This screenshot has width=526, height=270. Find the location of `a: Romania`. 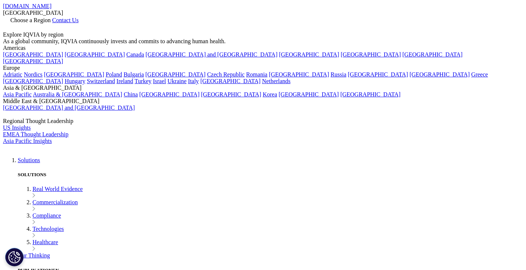

a: Romania is located at coordinates (257, 74).